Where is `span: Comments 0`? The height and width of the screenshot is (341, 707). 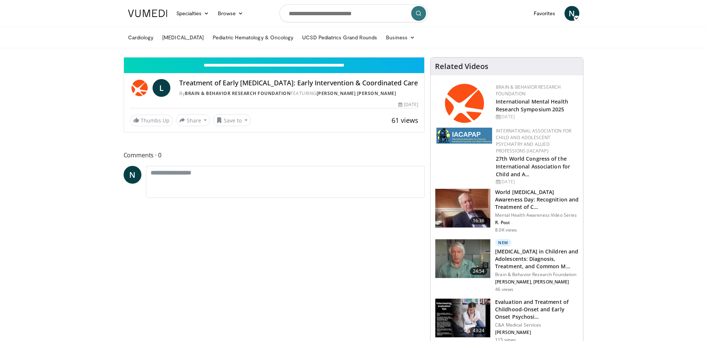 span: Comments 0 is located at coordinates (274, 155).